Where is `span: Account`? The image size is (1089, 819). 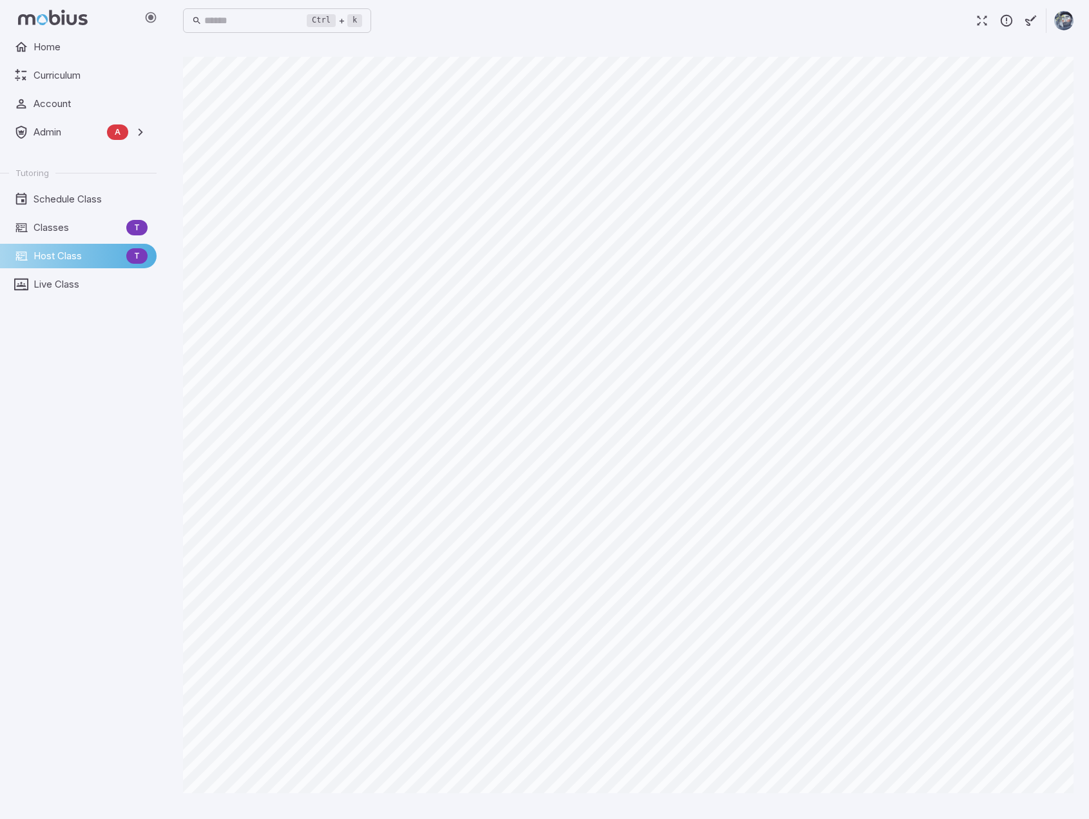
span: Account is located at coordinates (90, 104).